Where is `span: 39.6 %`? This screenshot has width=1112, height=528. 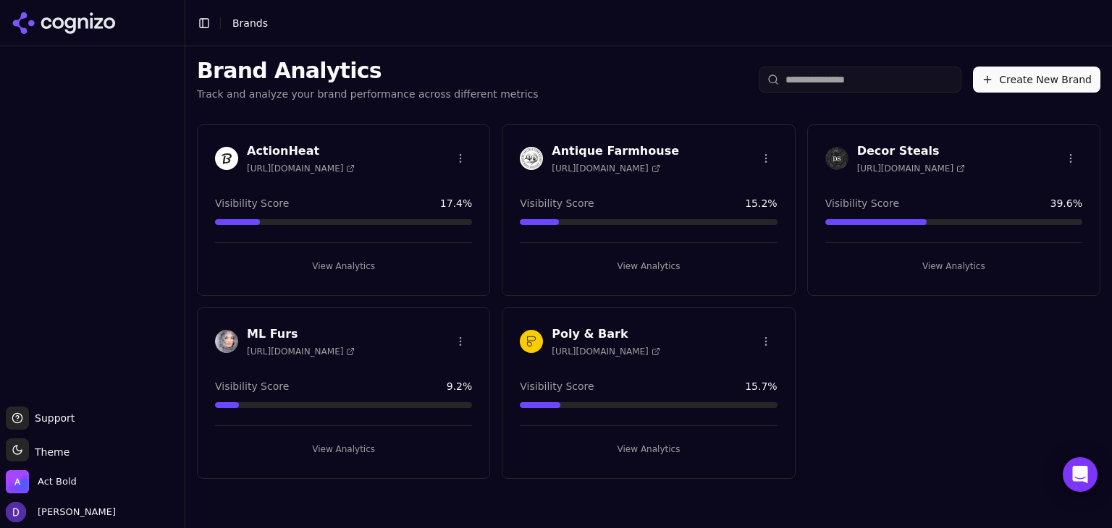
span: 39.6 % is located at coordinates (1066, 203).